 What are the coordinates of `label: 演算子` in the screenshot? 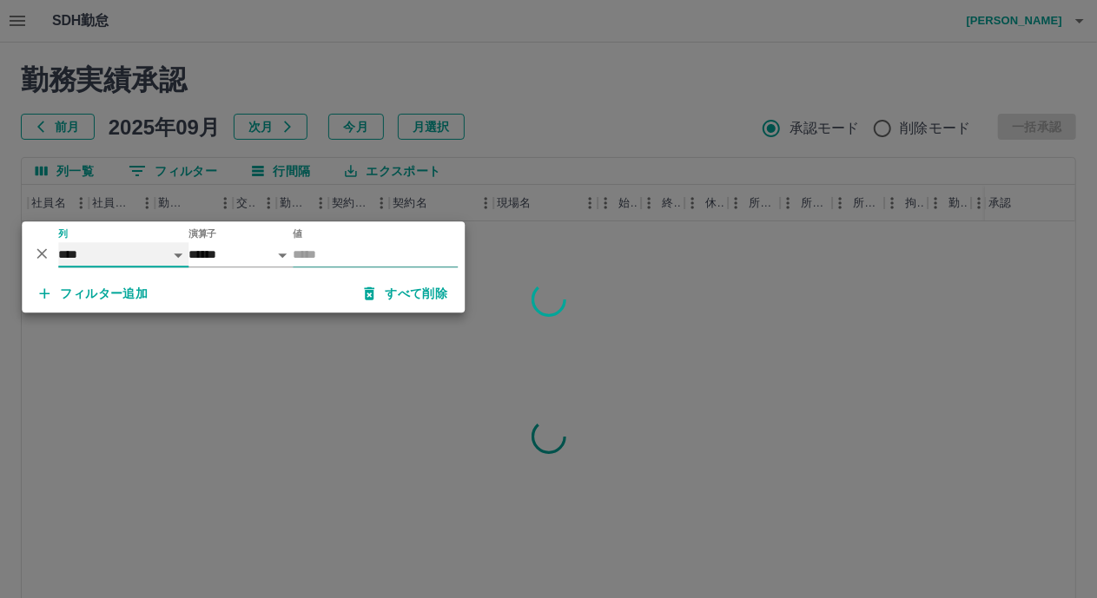 It's located at (202, 234).